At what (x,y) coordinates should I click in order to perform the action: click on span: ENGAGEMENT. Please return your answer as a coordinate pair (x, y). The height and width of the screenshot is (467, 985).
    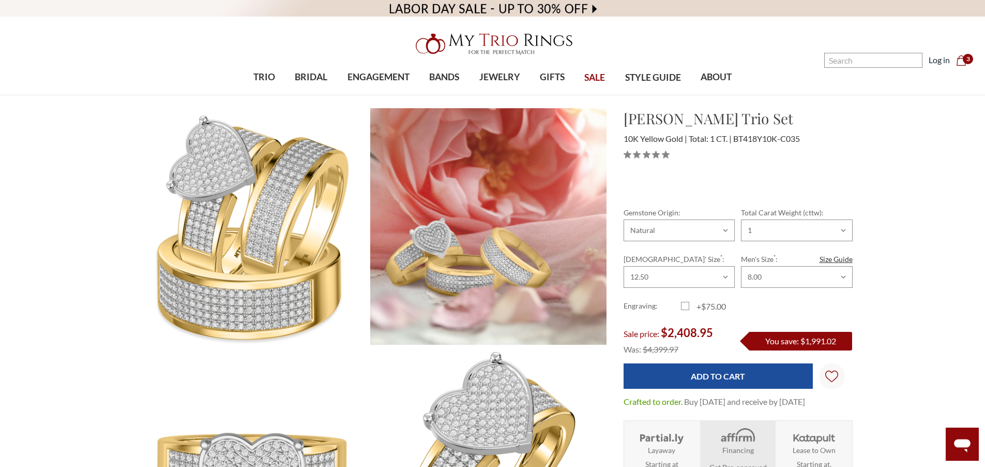
    Looking at the image, I should click on (379, 77).